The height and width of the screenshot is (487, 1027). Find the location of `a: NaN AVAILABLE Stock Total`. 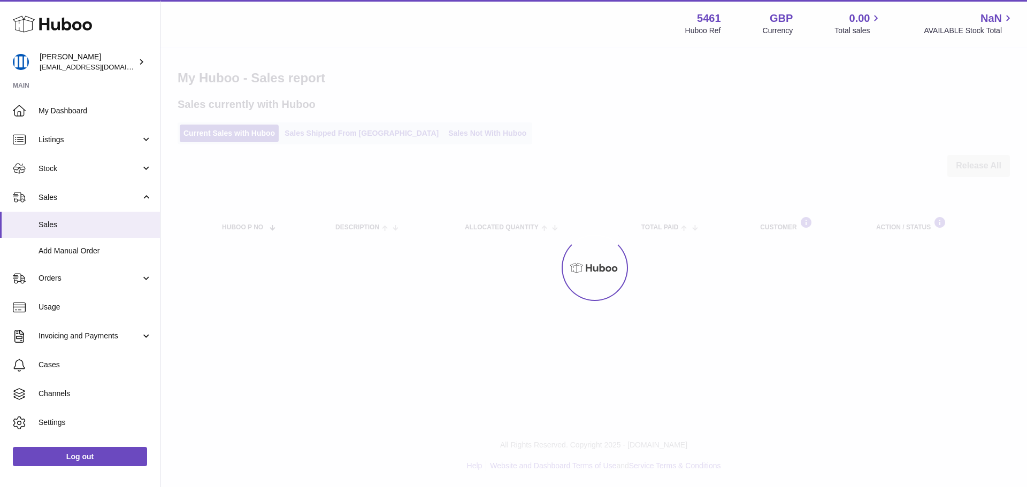

a: NaN AVAILABLE Stock Total is located at coordinates (969, 24).